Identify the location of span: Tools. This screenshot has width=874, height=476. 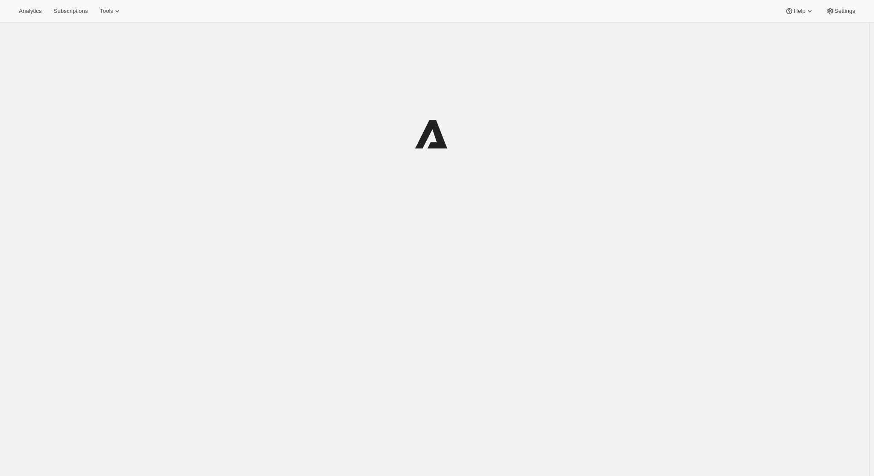
(106, 11).